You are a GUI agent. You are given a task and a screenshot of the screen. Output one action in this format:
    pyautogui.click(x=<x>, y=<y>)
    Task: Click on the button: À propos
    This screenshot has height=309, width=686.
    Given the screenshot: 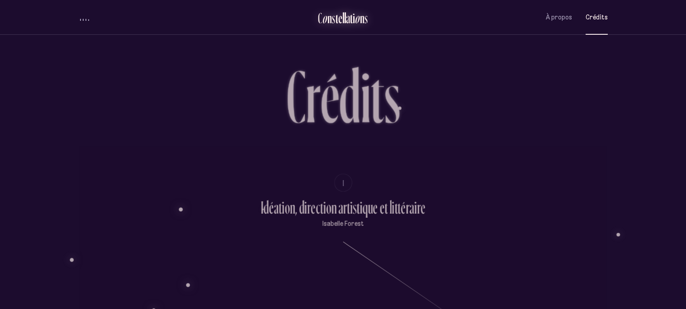 What is the action you would take?
    pyautogui.click(x=559, y=17)
    